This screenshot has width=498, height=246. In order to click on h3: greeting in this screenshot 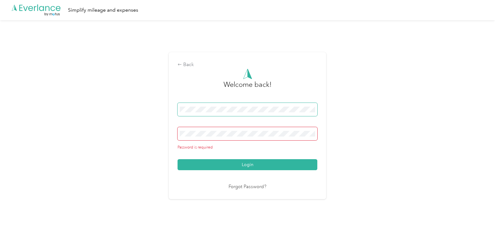, I will do `click(247, 88)`.